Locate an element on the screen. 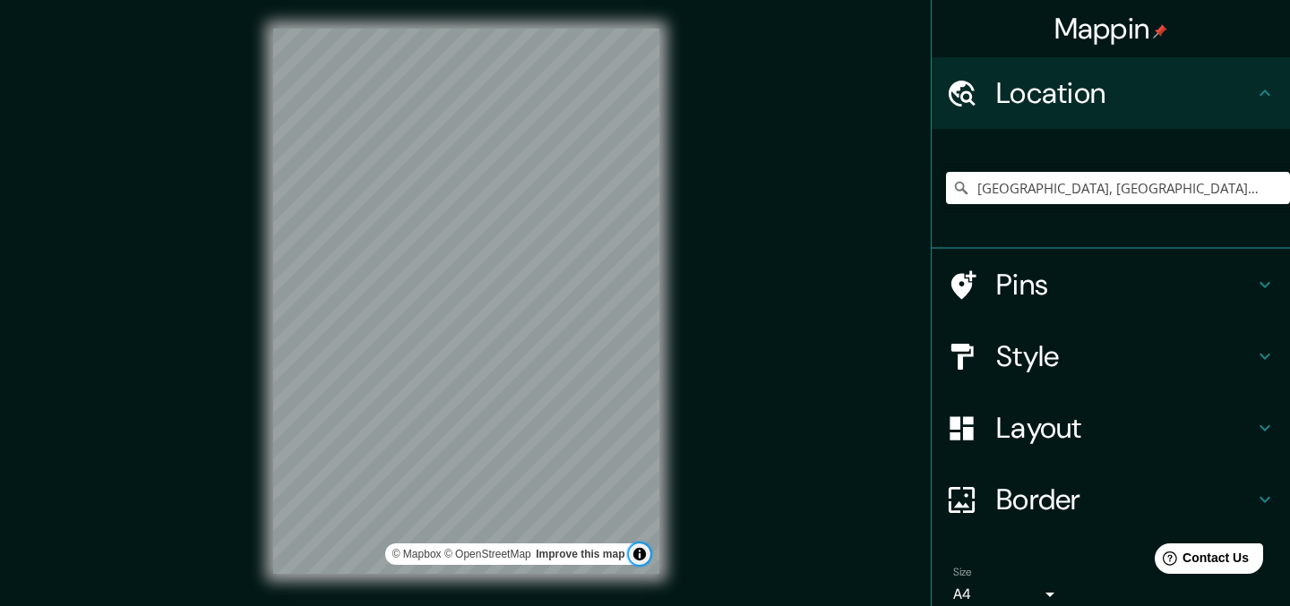  span: Contact Us is located at coordinates (85, 21).